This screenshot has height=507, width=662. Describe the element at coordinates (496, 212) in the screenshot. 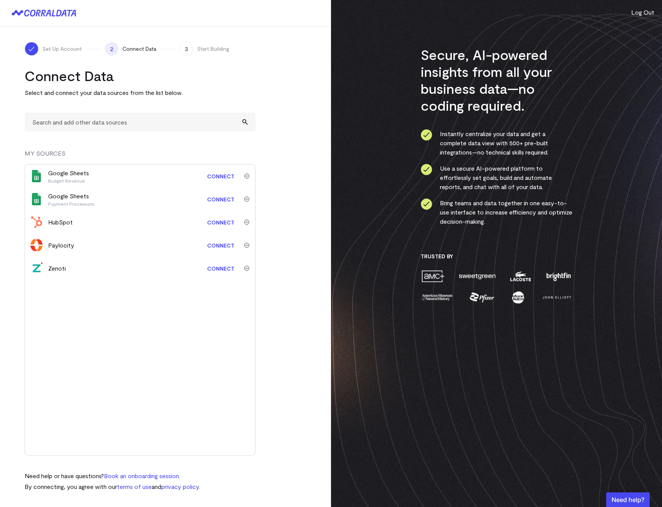

I see `li: Bring teams and data together in one easy-to-use interface to increase efficiency and optimize de...` at that location.